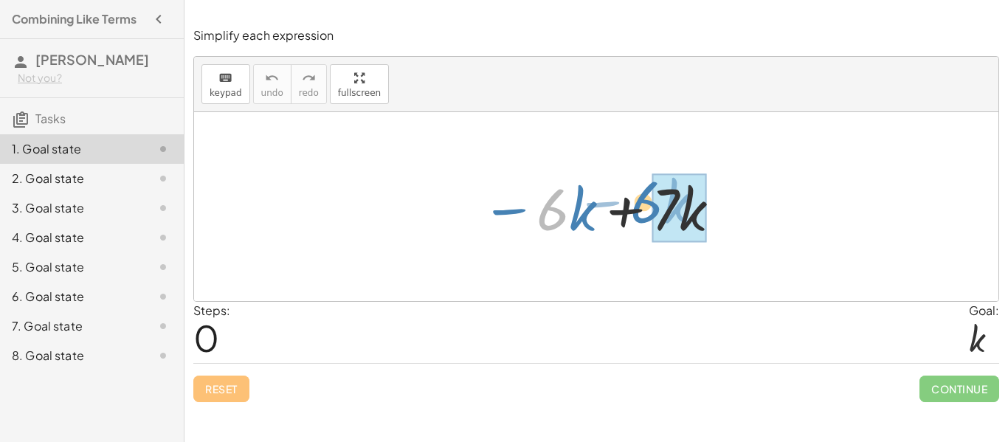 This screenshot has width=1008, height=442. I want to click on div: 8. Goal state, so click(71, 356).